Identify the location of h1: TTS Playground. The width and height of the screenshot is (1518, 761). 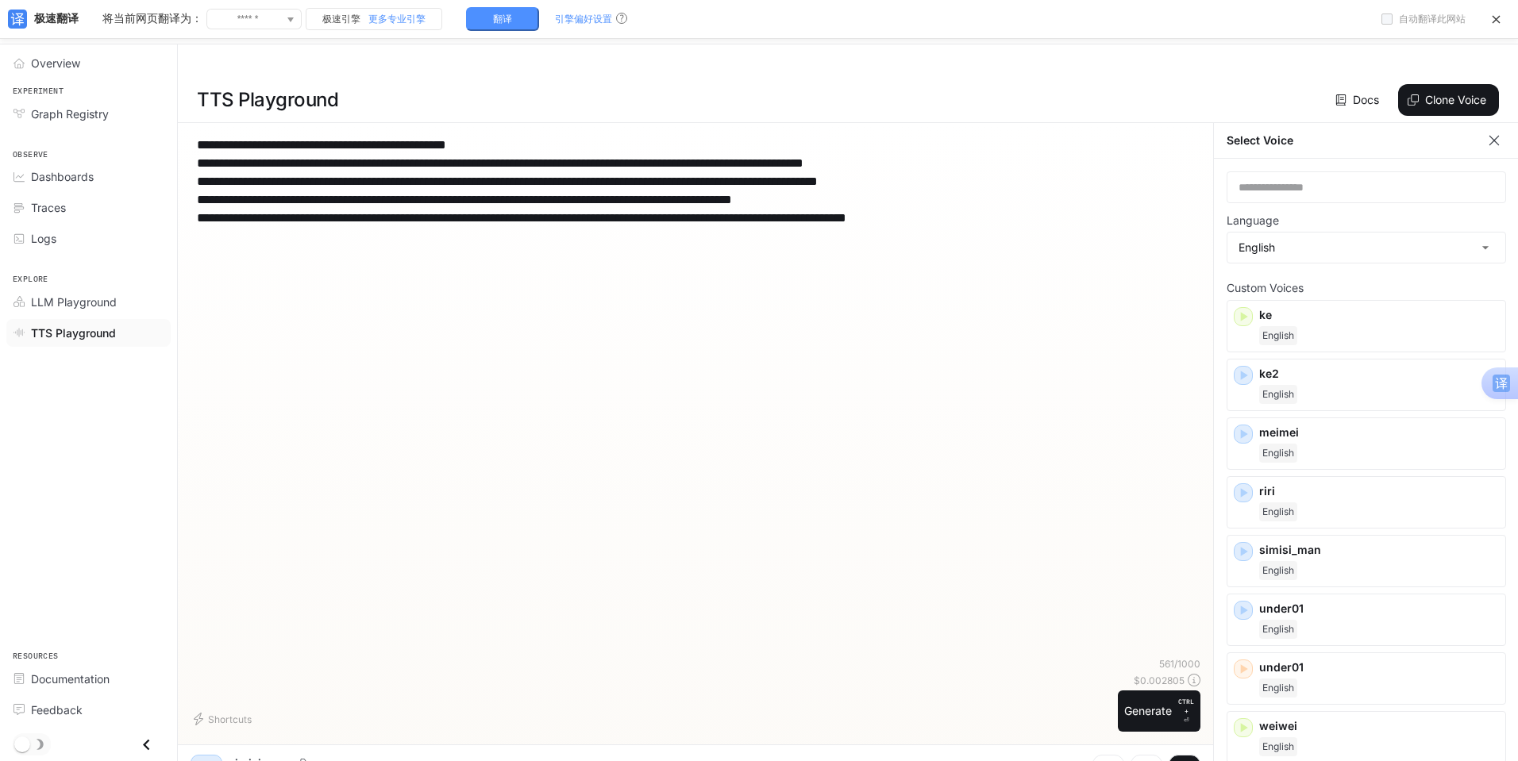
(268, 100).